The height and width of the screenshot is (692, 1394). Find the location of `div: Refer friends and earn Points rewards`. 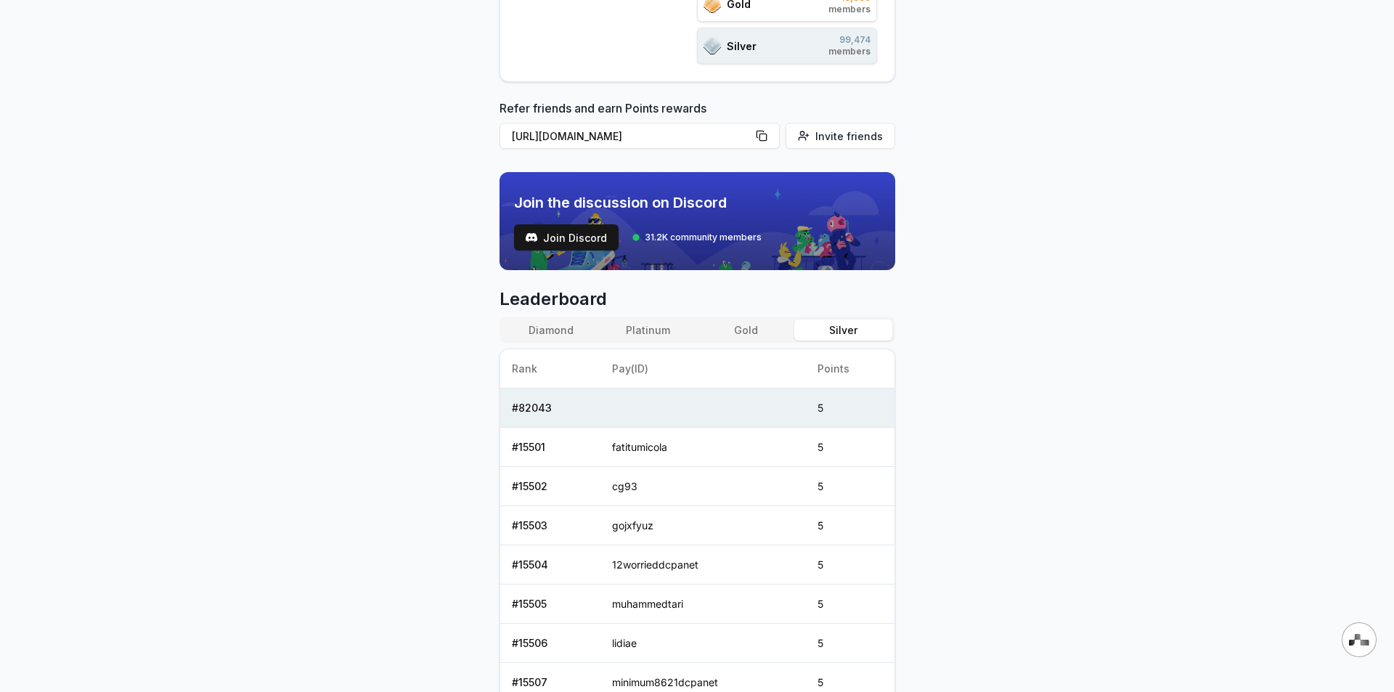

div: Refer friends and earn Points rewards is located at coordinates (697, 127).